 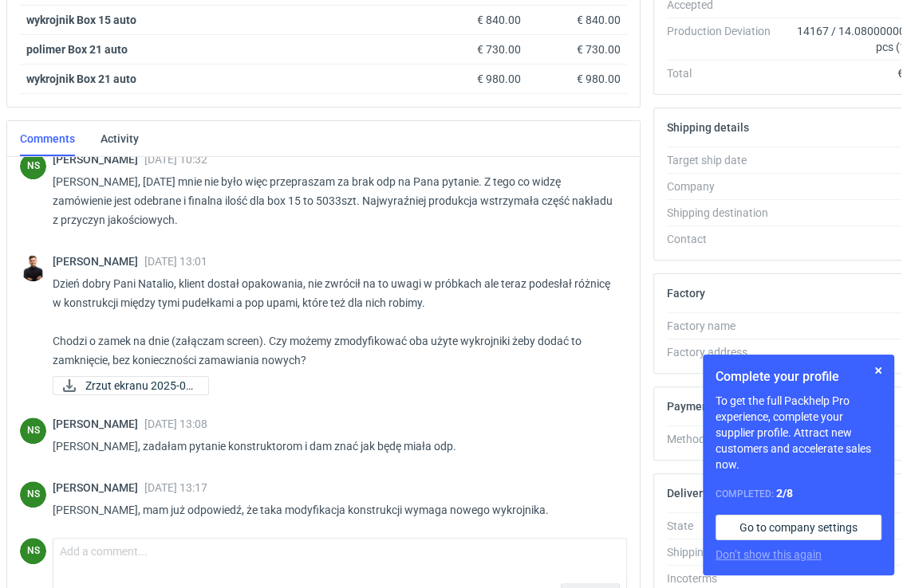 I want to click on div: State, so click(x=723, y=526).